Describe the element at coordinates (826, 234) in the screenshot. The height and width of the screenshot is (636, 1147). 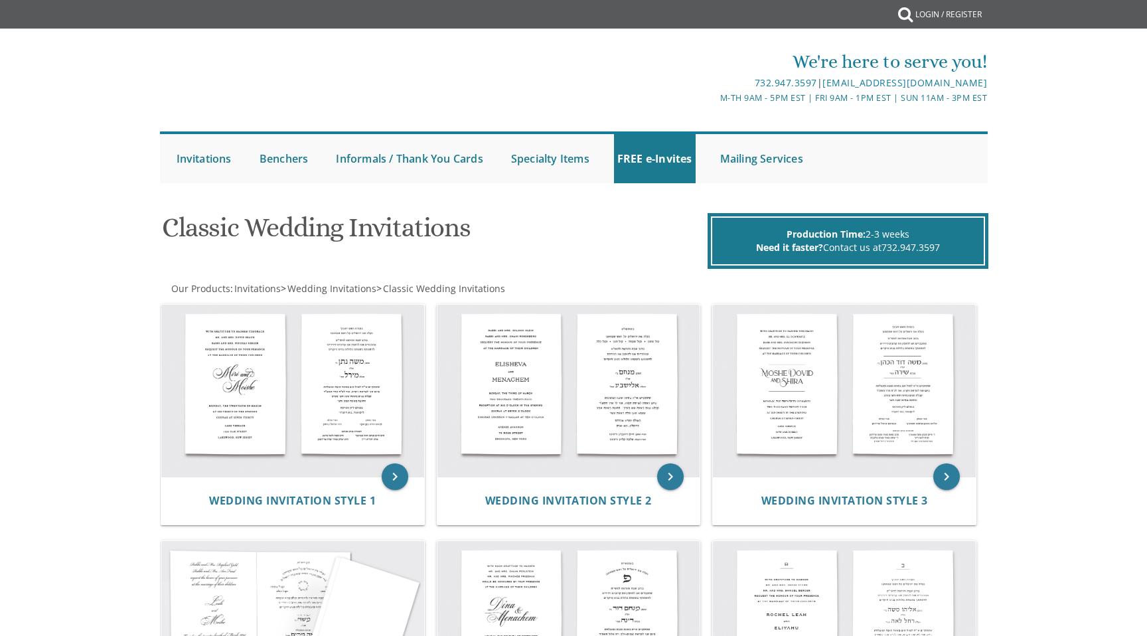
I see `span: Production Time:` at that location.